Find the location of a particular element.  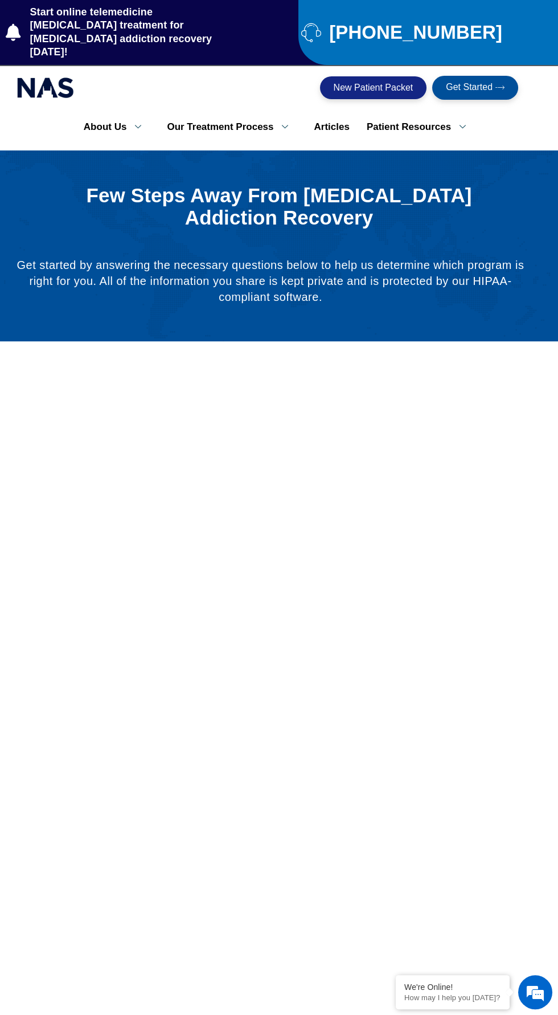

a: Our Treatment Process is located at coordinates (232, 127).